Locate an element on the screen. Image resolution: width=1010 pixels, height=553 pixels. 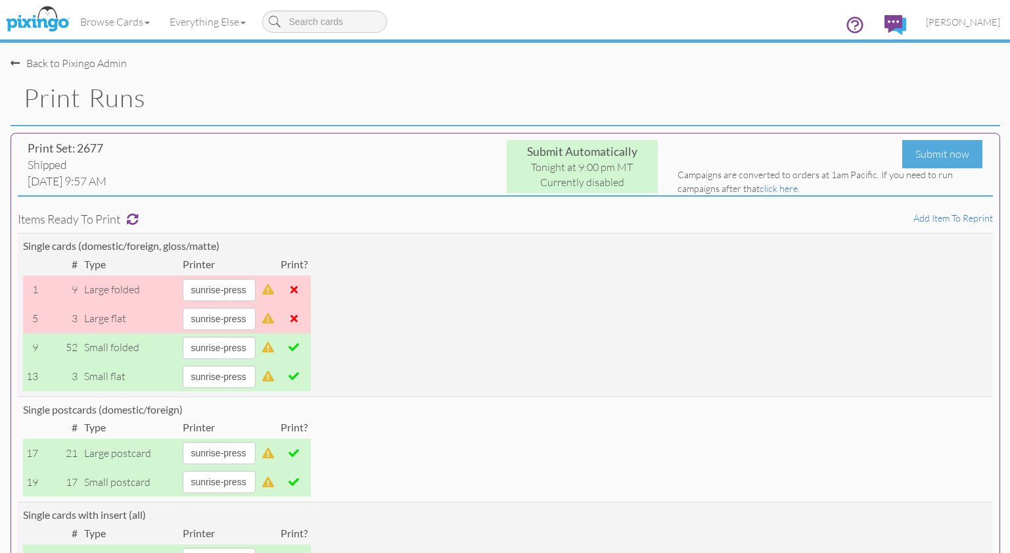
div: Tonight at 9:00 pm MT is located at coordinates (582, 167).